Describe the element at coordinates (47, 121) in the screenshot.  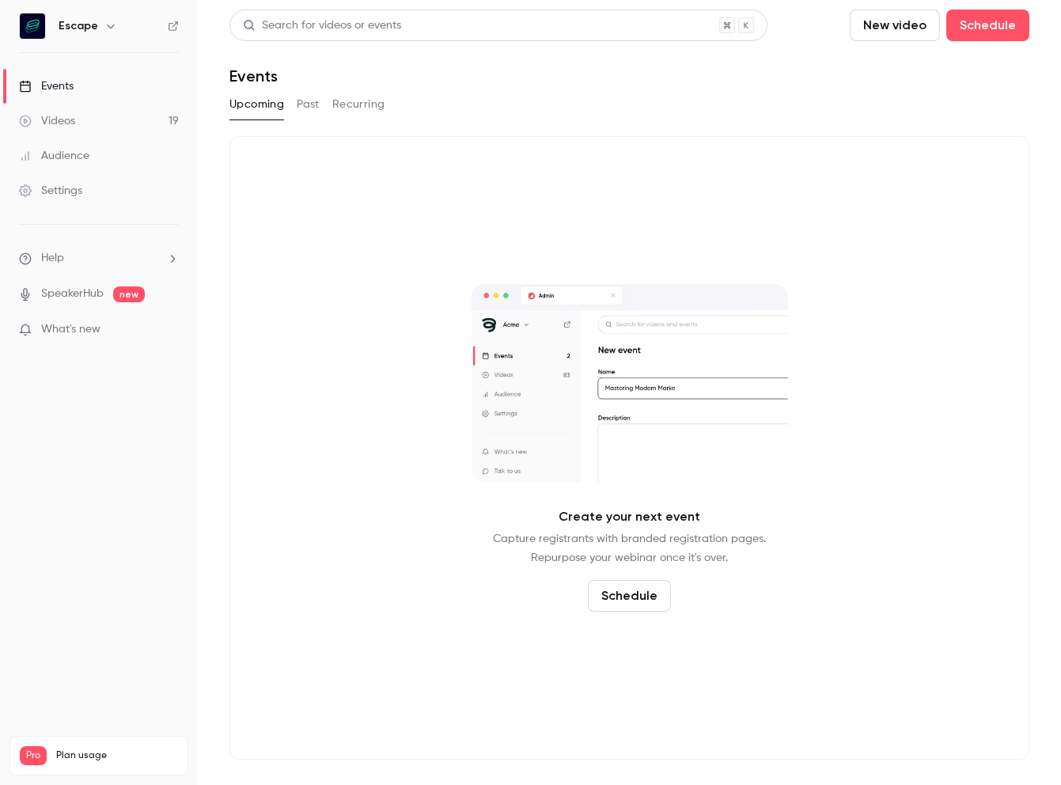
I see `div: Videos` at that location.